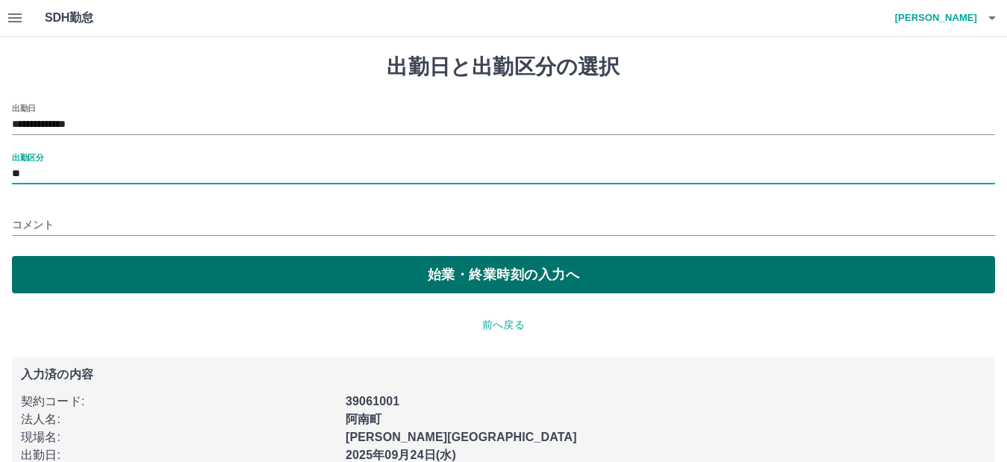 This screenshot has width=1007, height=462. What do you see at coordinates (401, 455) in the screenshot?
I see `b: 2025年09月24日(水)` at bounding box center [401, 455].